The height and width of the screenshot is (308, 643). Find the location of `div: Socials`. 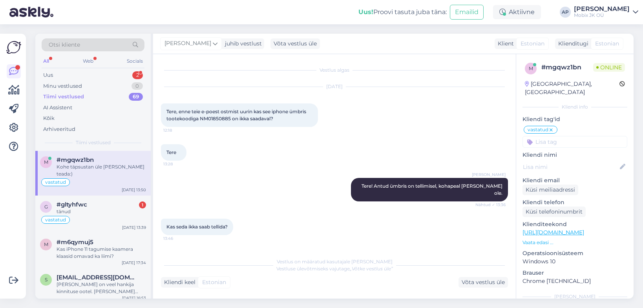

div: Socials is located at coordinates (135, 61).